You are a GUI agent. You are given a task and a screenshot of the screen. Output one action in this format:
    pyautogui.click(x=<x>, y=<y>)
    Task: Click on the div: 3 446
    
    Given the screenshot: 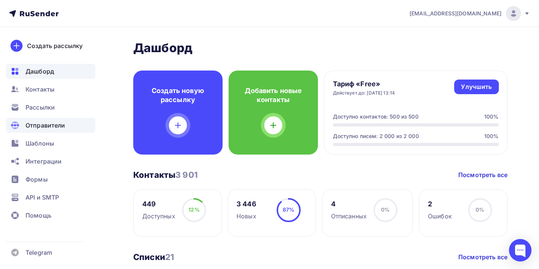 What is the action you would take?
    pyautogui.click(x=246, y=204)
    